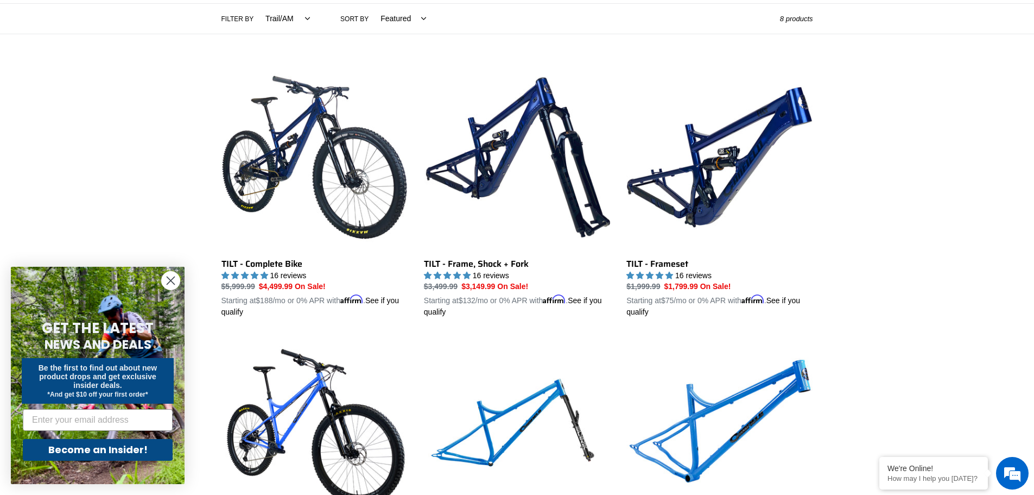 The image size is (1034, 495). I want to click on label: Filter by, so click(238, 19).